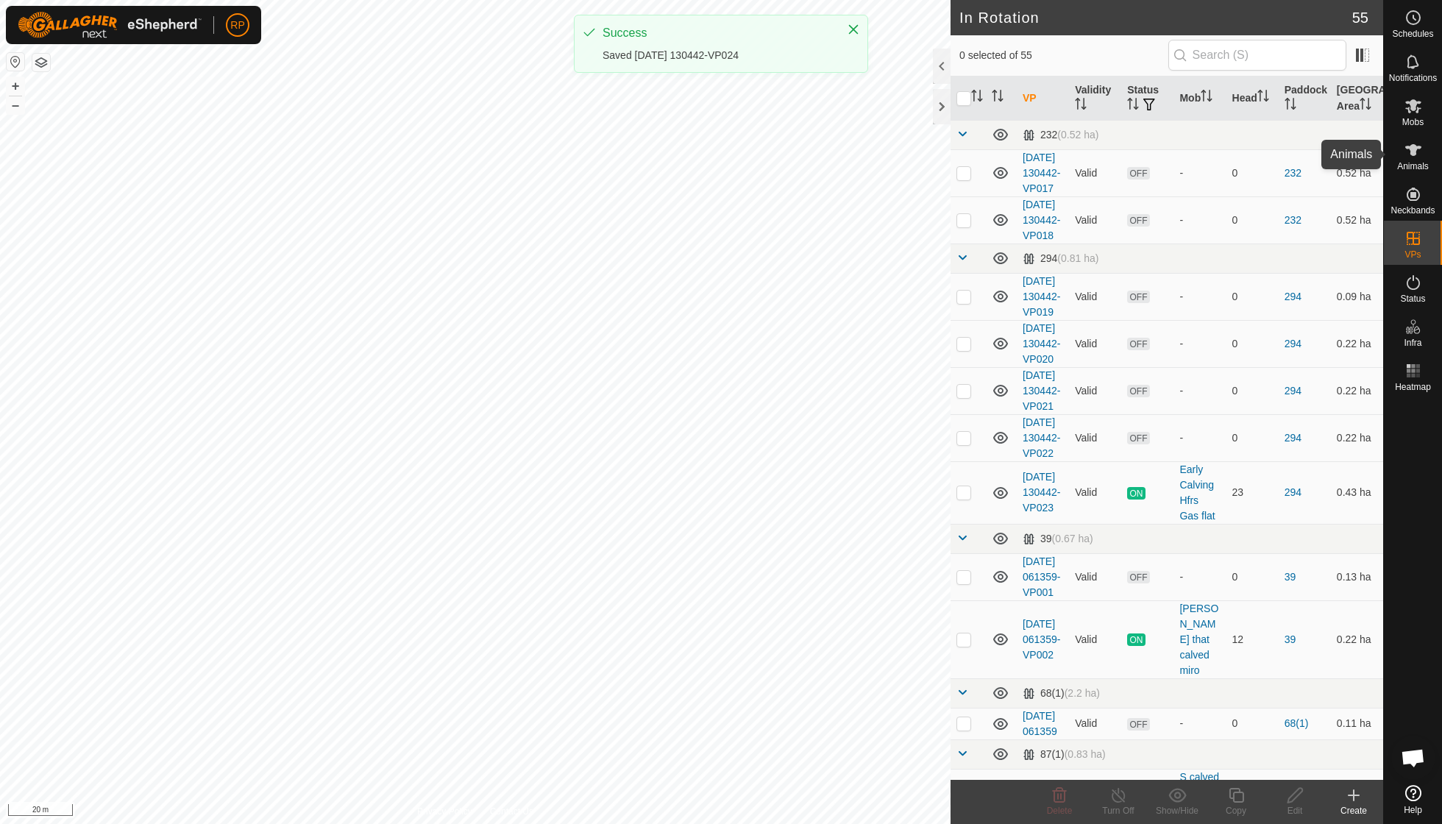  What do you see at coordinates (1413, 758) in the screenshot?
I see `div: Open chat` at bounding box center [1413, 758].